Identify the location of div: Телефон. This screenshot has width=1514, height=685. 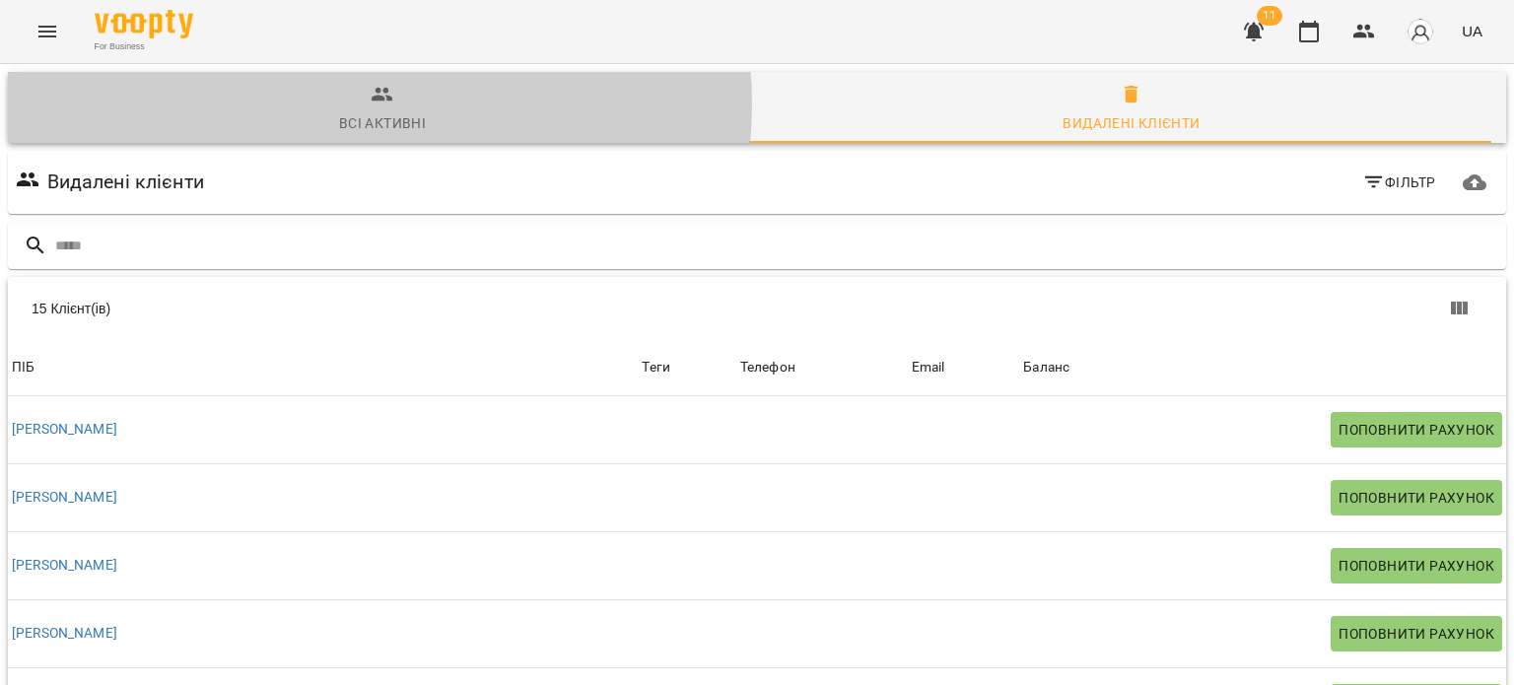
(768, 368).